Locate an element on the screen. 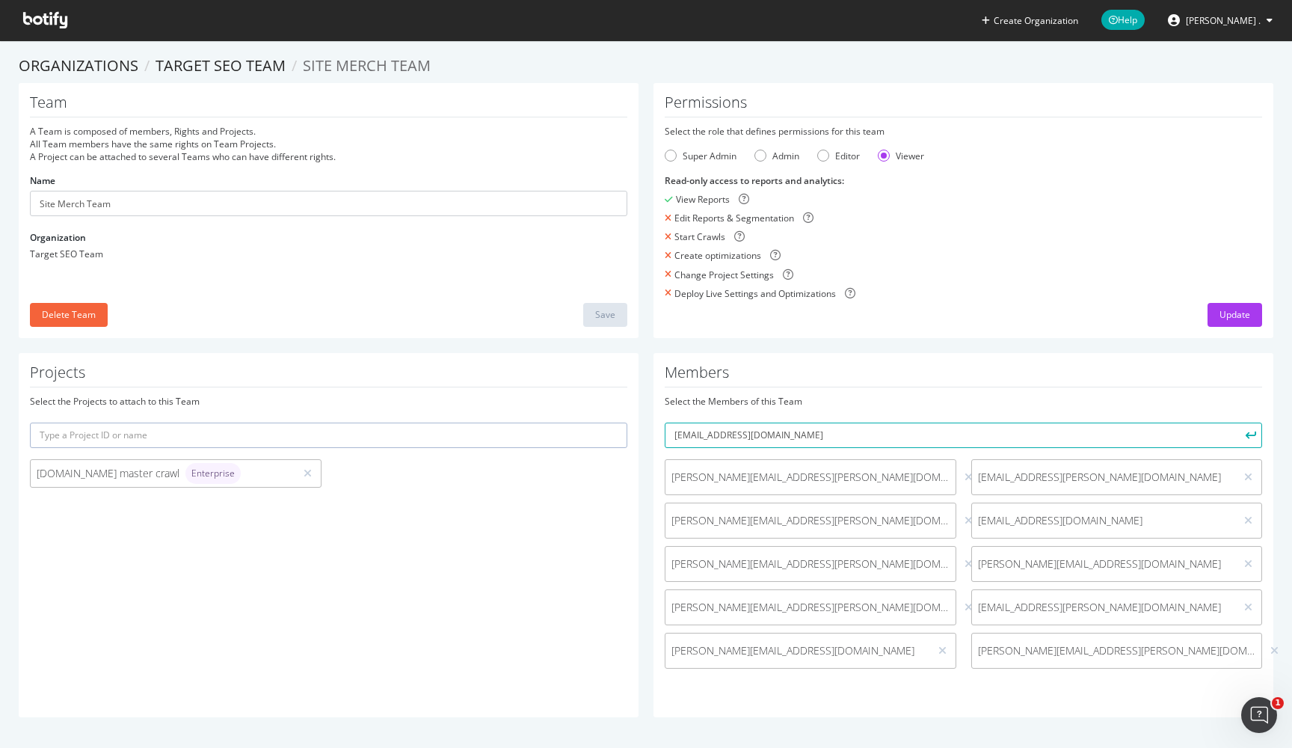 The image size is (1292, 748). div: Update is located at coordinates (1235, 314).